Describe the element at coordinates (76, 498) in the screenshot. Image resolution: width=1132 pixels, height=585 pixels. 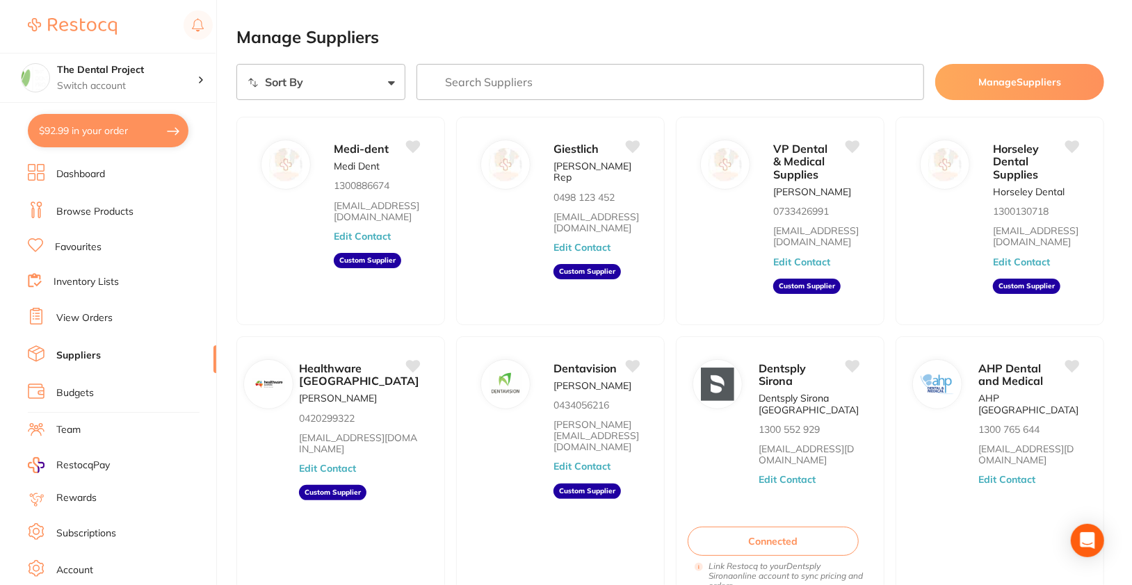
I see `a: Rewards` at that location.